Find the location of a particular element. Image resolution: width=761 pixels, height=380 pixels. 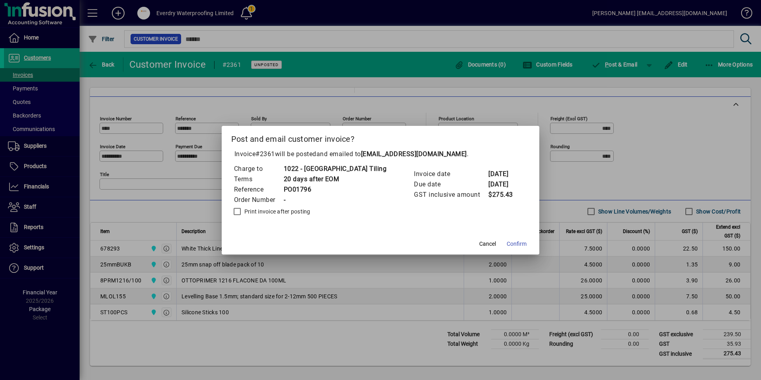

td: Order Number is located at coordinates (258, 200).